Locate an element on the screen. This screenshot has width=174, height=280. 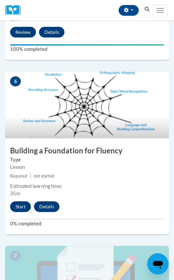
a: Cox Campus is located at coordinates (15, 10).